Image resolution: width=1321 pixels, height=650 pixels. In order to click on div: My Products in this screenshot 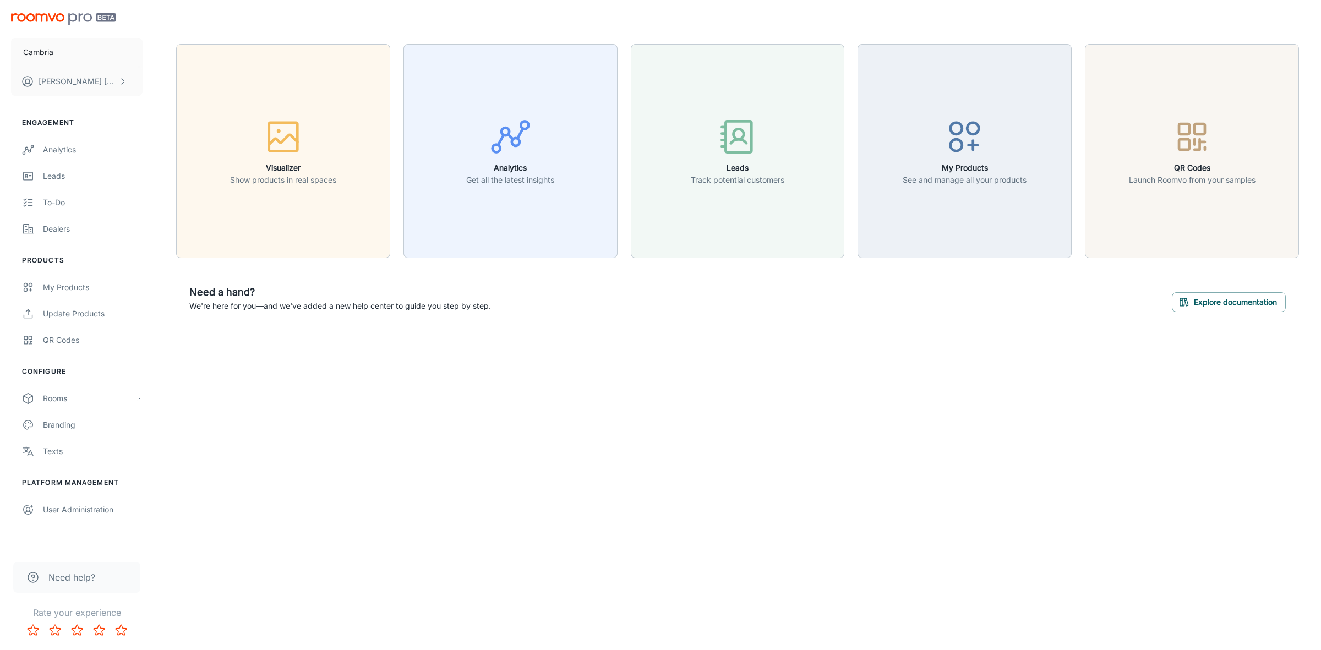, I will do `click(92, 287)`.